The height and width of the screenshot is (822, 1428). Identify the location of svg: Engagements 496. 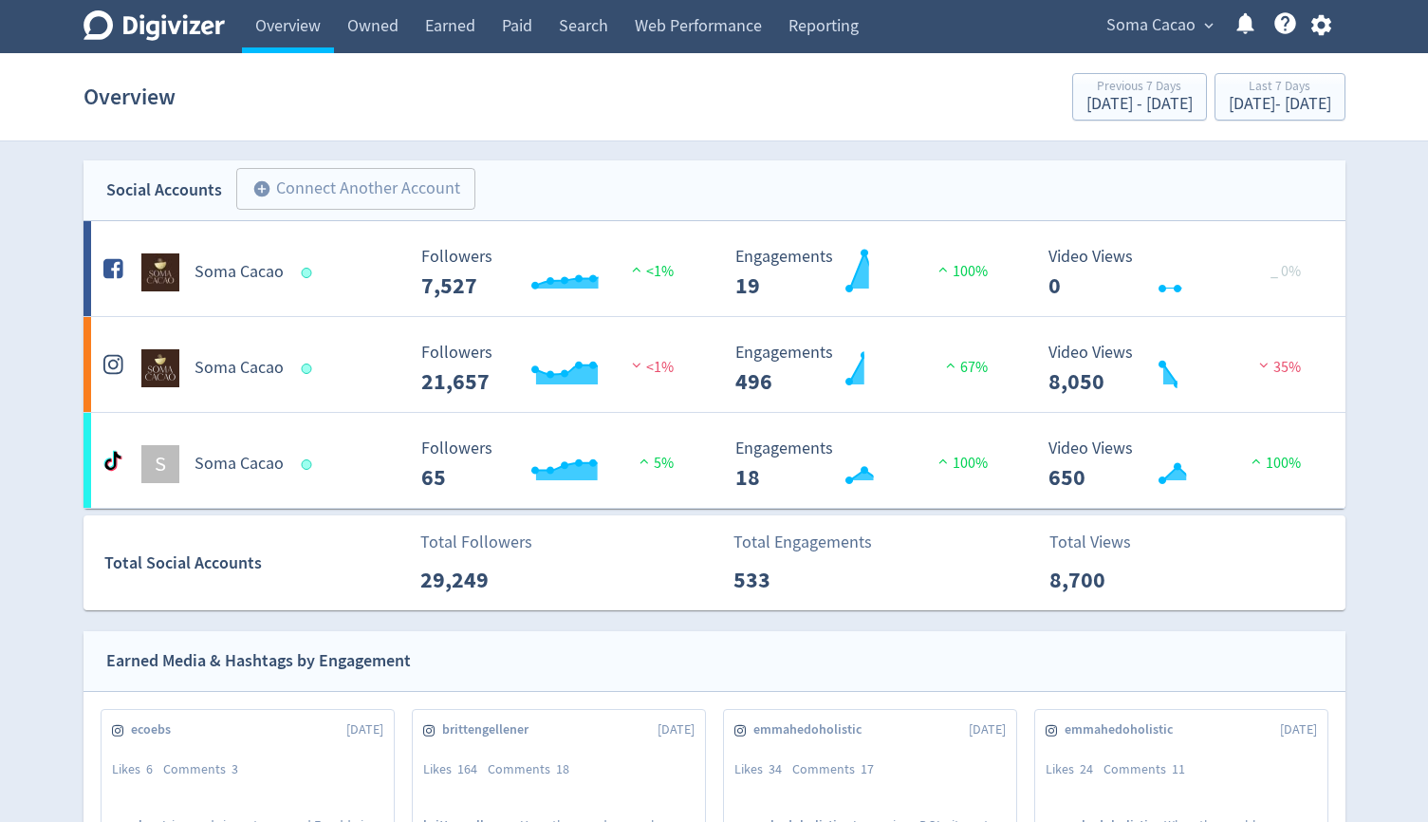
(868, 368).